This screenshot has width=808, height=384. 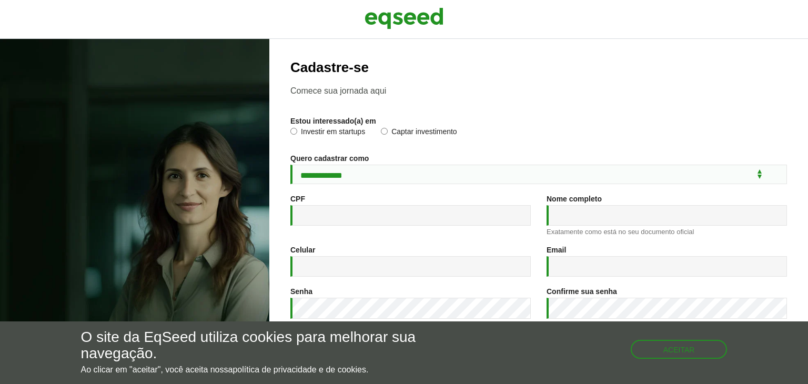 I want to click on a: política de privacidade e de cookies, so click(x=299, y=370).